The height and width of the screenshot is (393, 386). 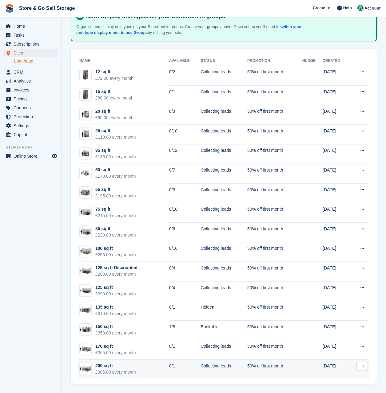 I want to click on img: 50.jpg, so click(x=86, y=173).